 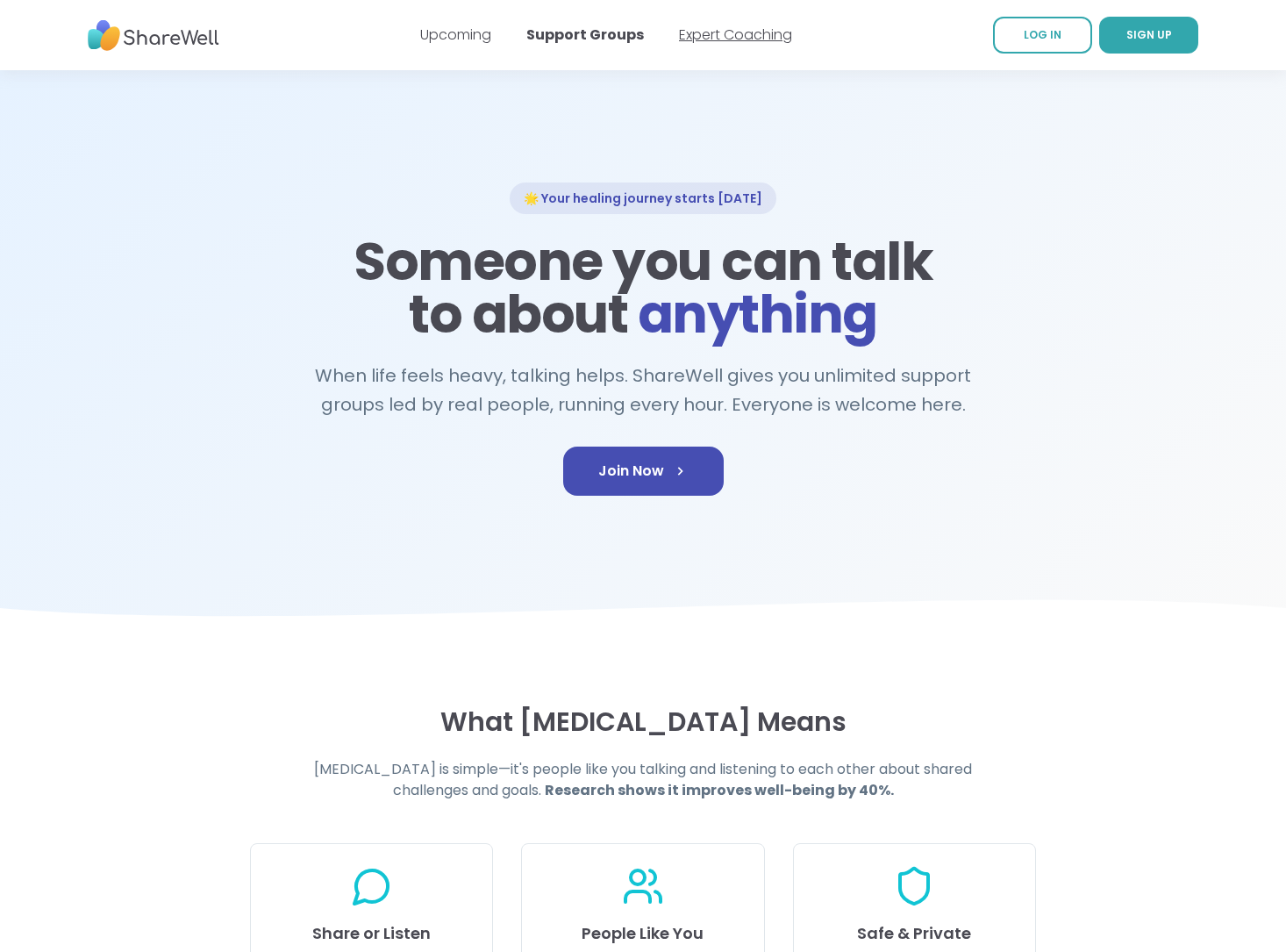 I want to click on a: Join Now, so click(x=643, y=471).